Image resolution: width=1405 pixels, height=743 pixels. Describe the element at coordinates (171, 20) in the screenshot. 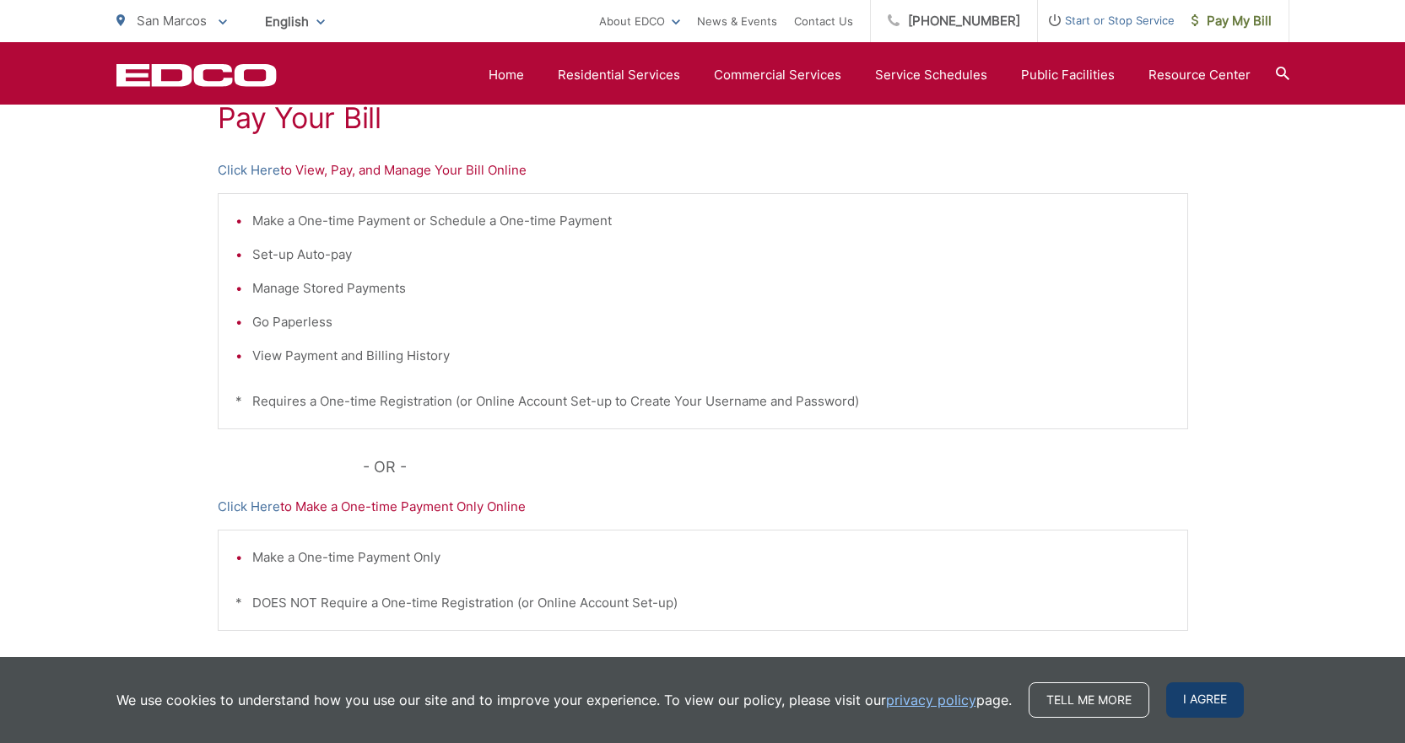

I see `span: San Marcos` at that location.